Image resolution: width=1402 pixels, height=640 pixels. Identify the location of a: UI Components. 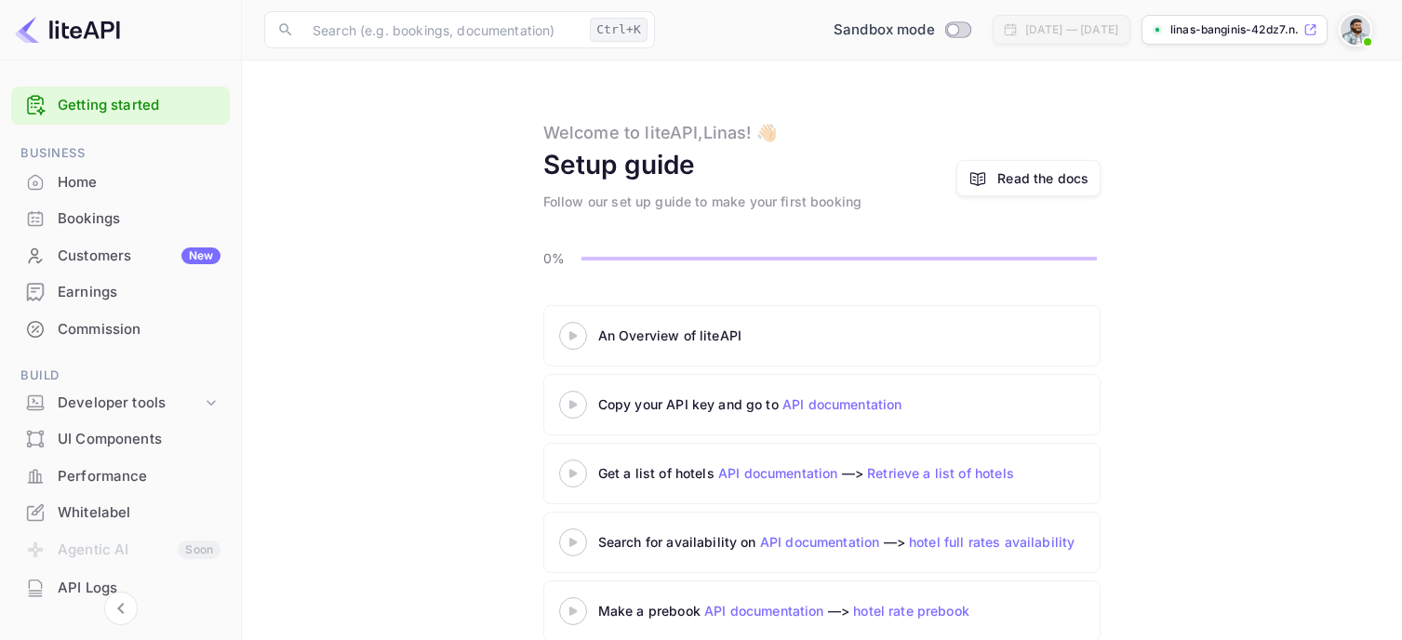
(120, 438).